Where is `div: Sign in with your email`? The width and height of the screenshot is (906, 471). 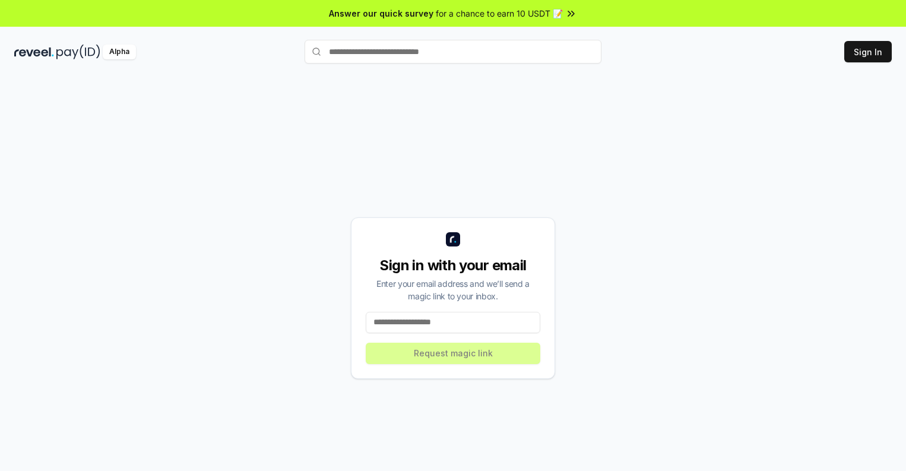
div: Sign in with your email is located at coordinates (453, 265).